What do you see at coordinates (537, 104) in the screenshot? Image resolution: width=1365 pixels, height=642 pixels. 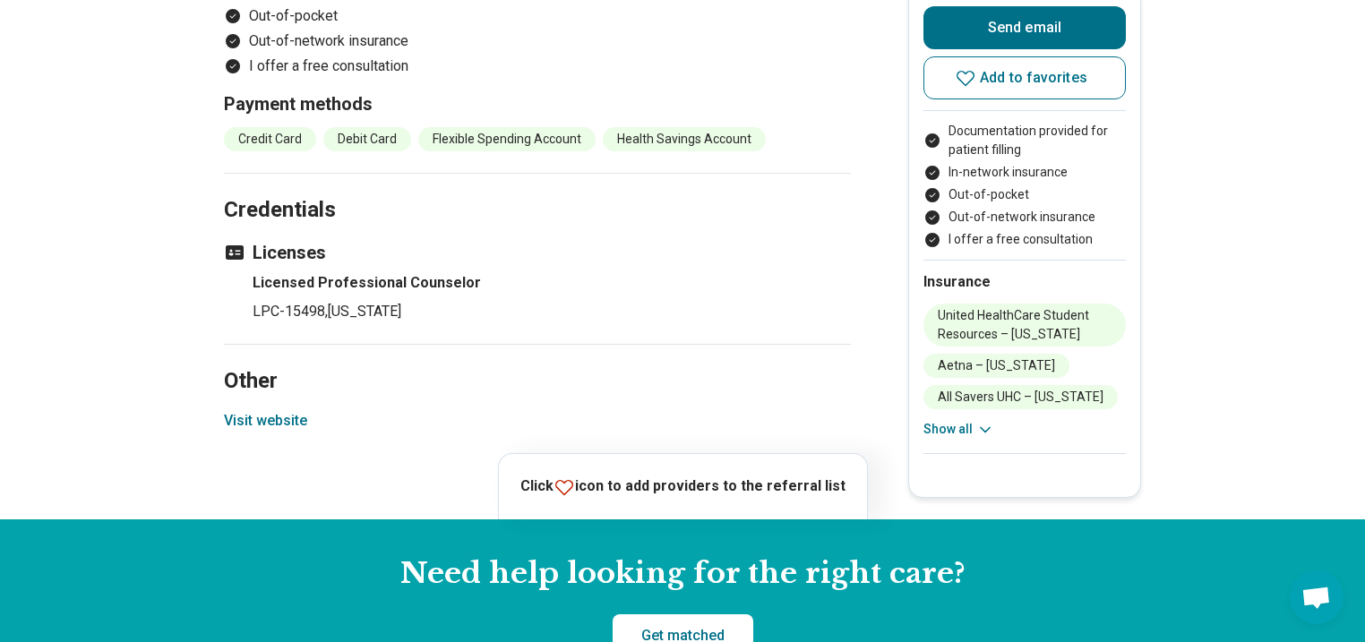 I see `h3: Payment methods` at bounding box center [537, 104].